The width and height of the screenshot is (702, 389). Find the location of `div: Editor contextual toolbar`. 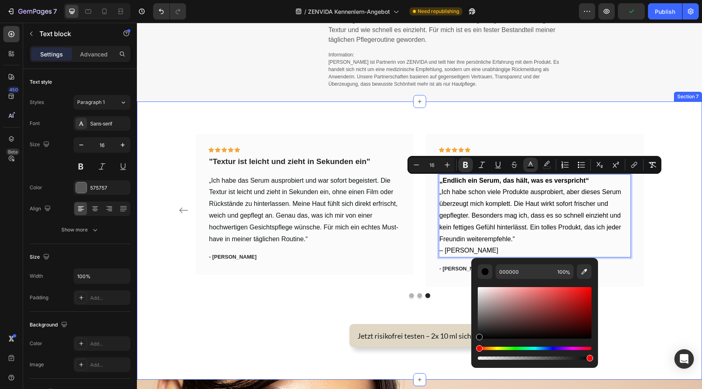

div: Editor contextual toolbar is located at coordinates (535, 165).